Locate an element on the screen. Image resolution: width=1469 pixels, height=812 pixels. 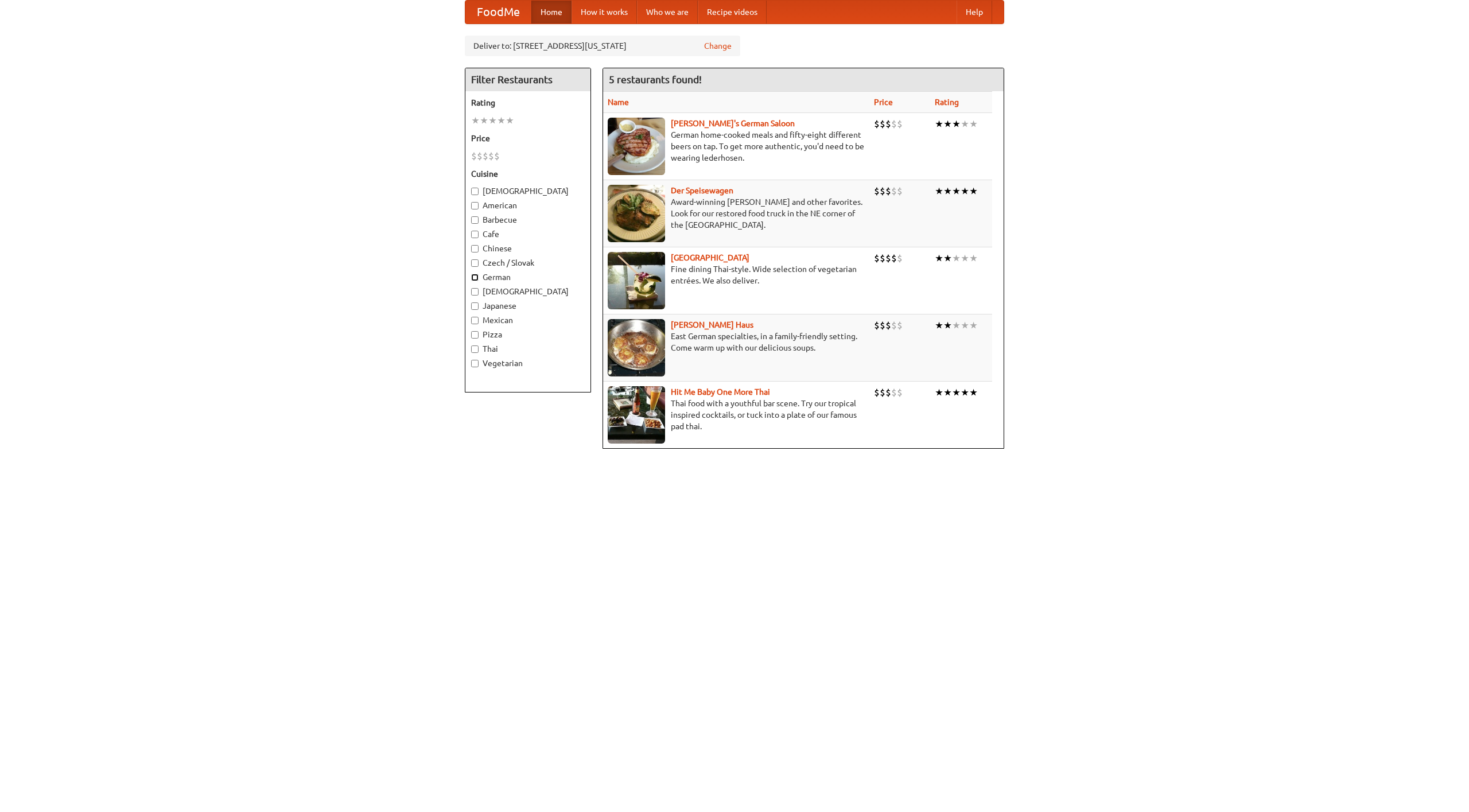
h5: Rating is located at coordinates (528, 103).